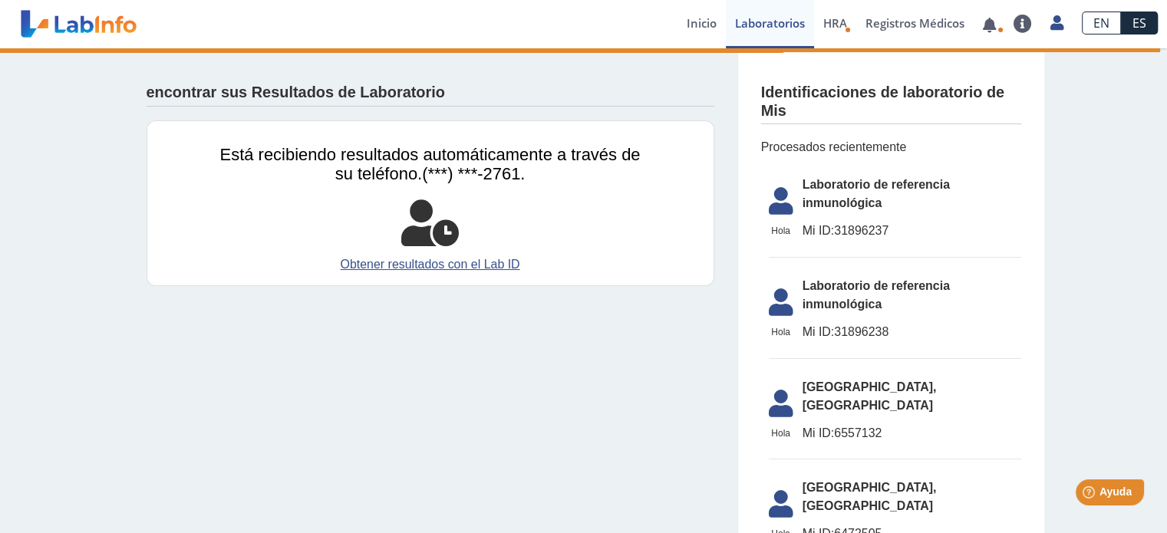 The image size is (1167, 533). What do you see at coordinates (430, 264) in the screenshot?
I see `font: Obtener resultados con el Lab ID` at bounding box center [430, 264].